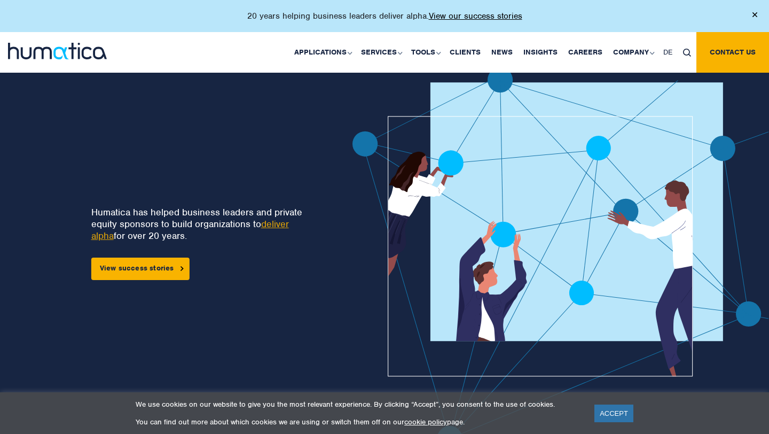 The height and width of the screenshot is (434, 769). What do you see at coordinates (426, 422) in the screenshot?
I see `a: cookie policy` at bounding box center [426, 422].